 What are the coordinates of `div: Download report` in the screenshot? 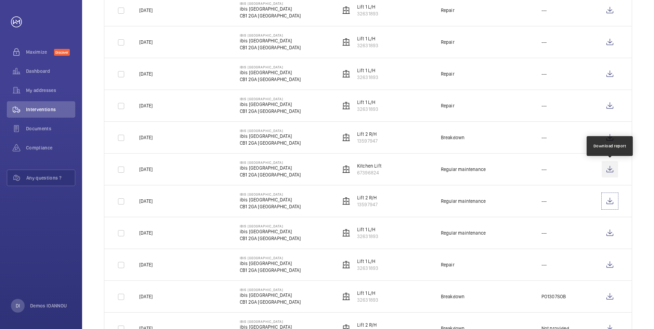 It's located at (610, 146).